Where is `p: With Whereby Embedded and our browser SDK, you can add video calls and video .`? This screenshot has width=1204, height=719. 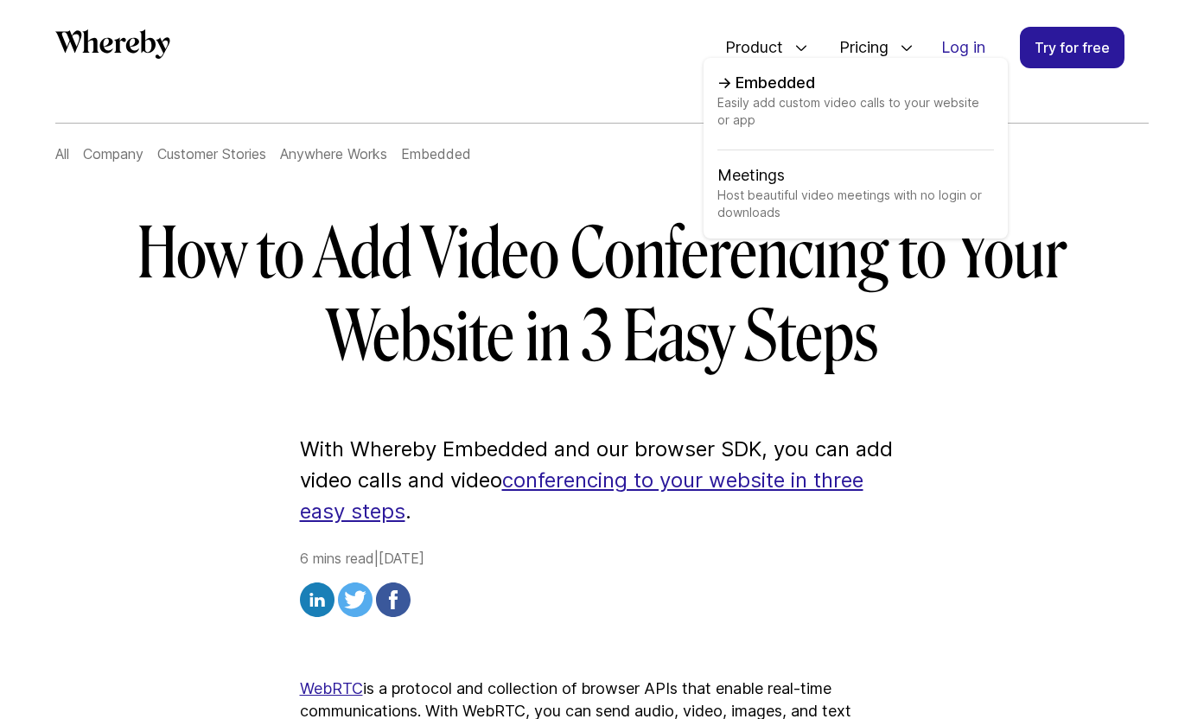
p: With Whereby Embedded and our browser SDK, you can add video calls and video . is located at coordinates (602, 480).